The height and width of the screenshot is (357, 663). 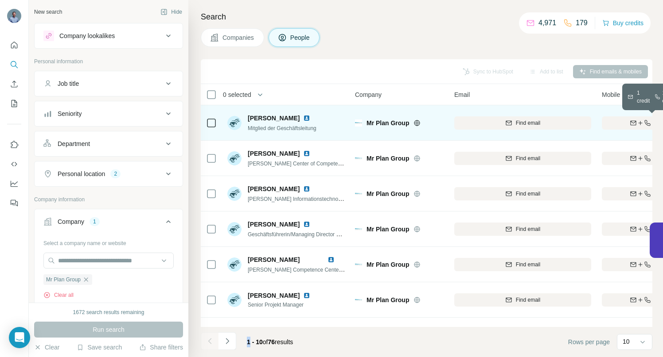 I want to click on span: Mobile, so click(x=610, y=95).